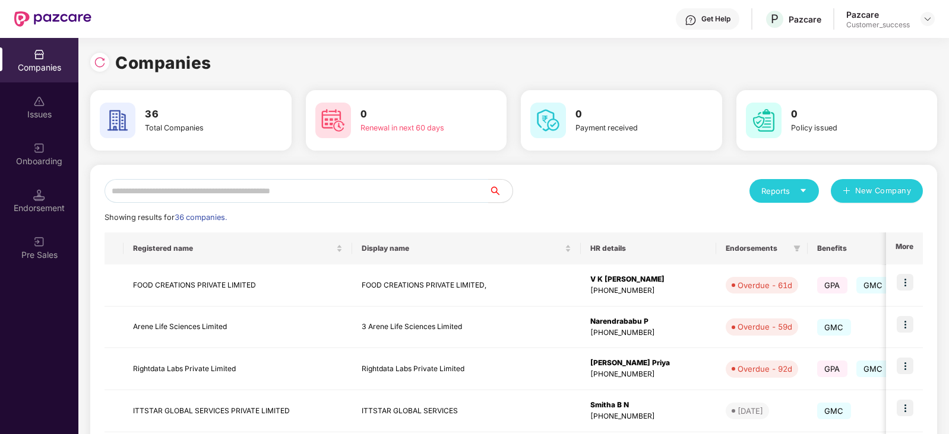  I want to click on th: HR details, so click(648, 249).